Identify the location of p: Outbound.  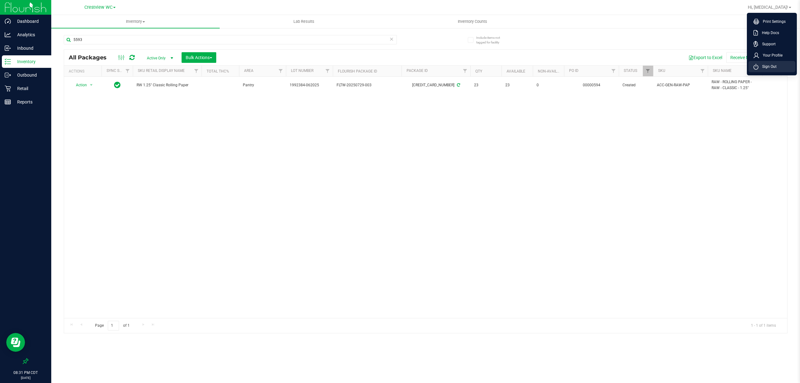
(30, 75).